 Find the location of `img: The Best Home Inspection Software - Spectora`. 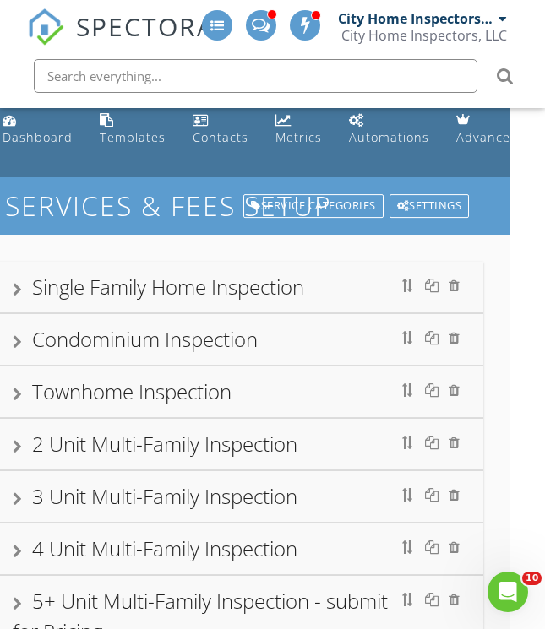

img: The Best Home Inspection Software - Spectora is located at coordinates (46, 27).